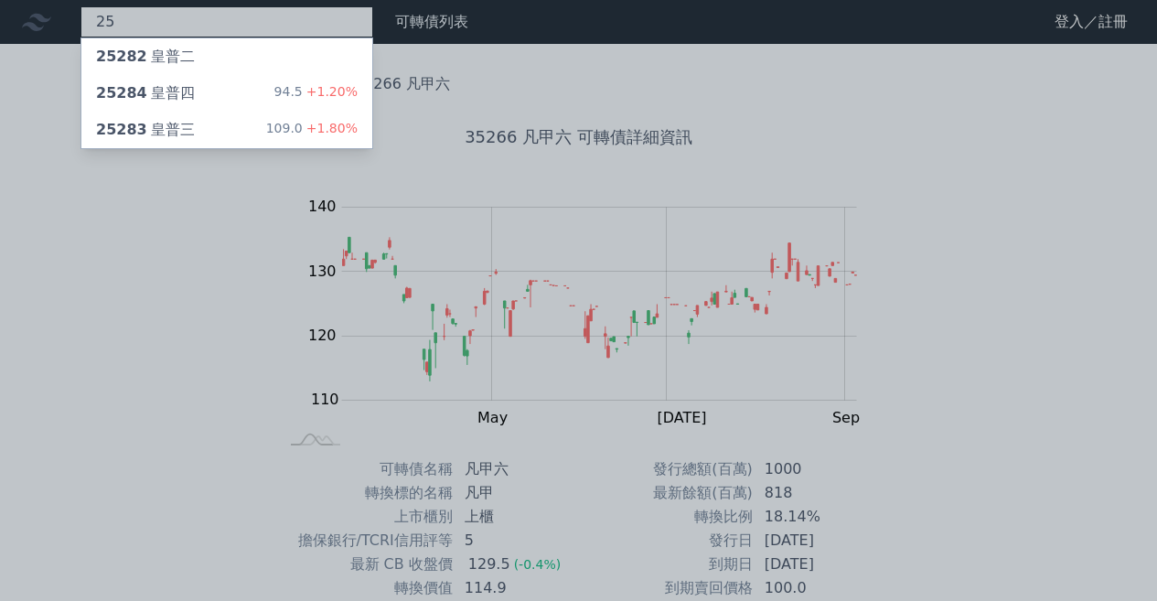 Image resolution: width=1157 pixels, height=601 pixels. Describe the element at coordinates (312, 130) in the screenshot. I see `div: 109.0` at that location.